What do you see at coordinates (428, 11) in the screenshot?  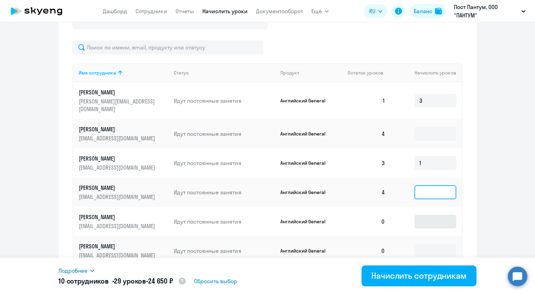 I see `a: Балансbalance` at bounding box center [428, 11].